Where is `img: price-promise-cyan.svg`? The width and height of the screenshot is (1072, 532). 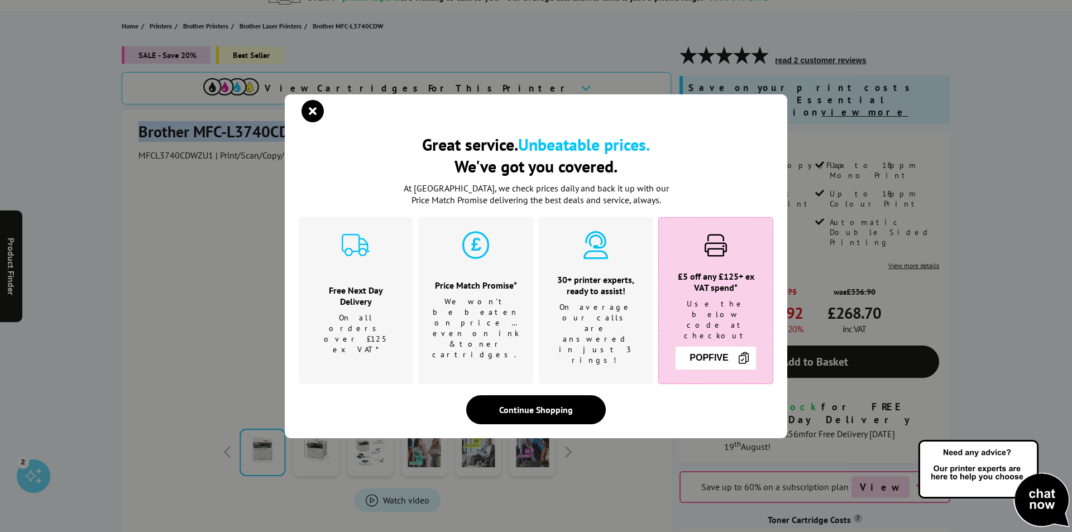 img: price-promise-cyan.svg is located at coordinates (476, 245).